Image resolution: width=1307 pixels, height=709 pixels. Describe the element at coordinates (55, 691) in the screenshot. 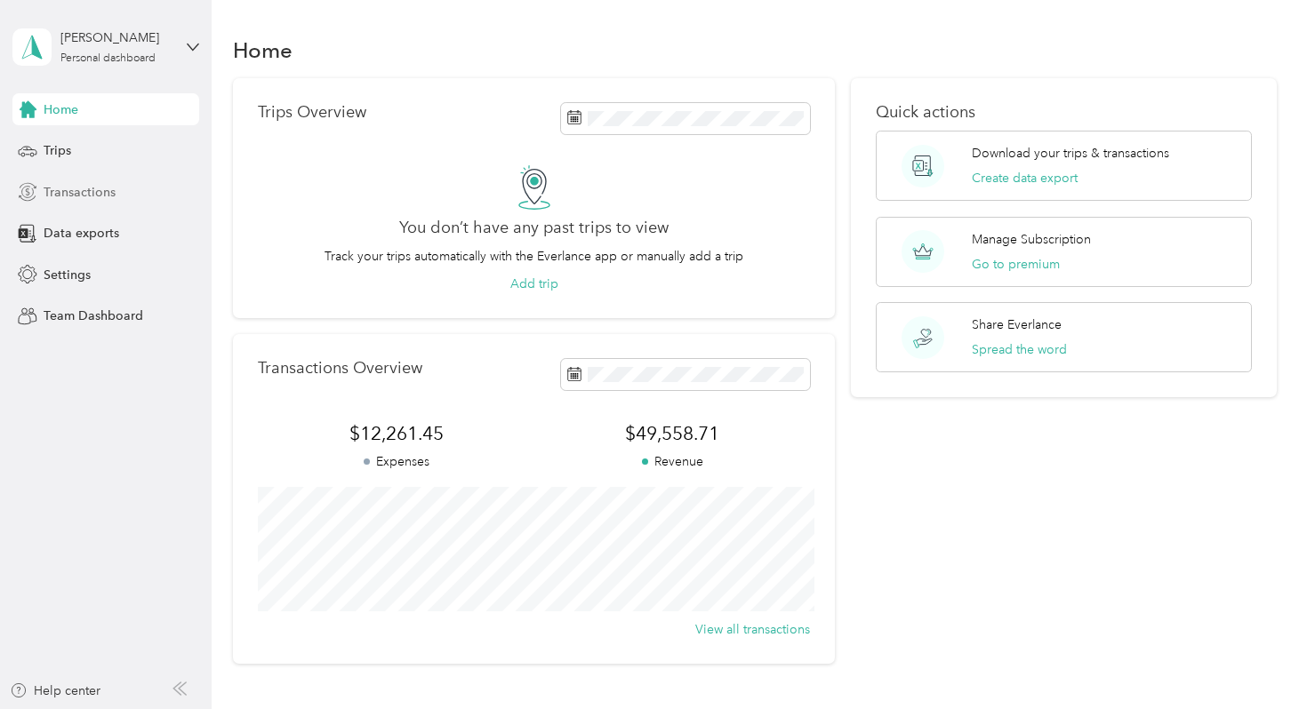

I see `div: Help center` at that location.